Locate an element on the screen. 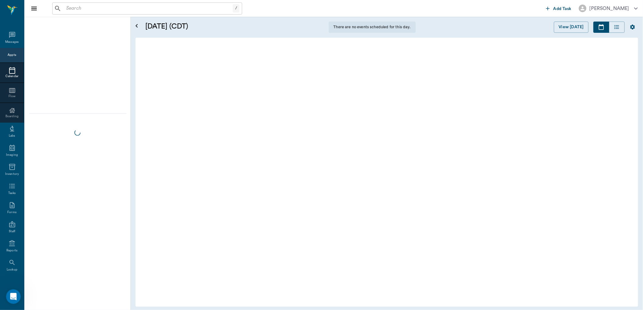 This screenshot has height=310, width=643. button: Add Task is located at coordinates (559, 8).